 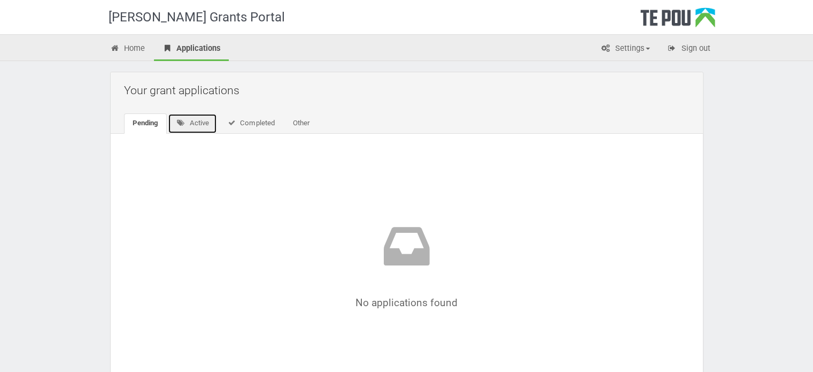 What do you see at coordinates (301, 124) in the screenshot?
I see `a: Other` at bounding box center [301, 124].